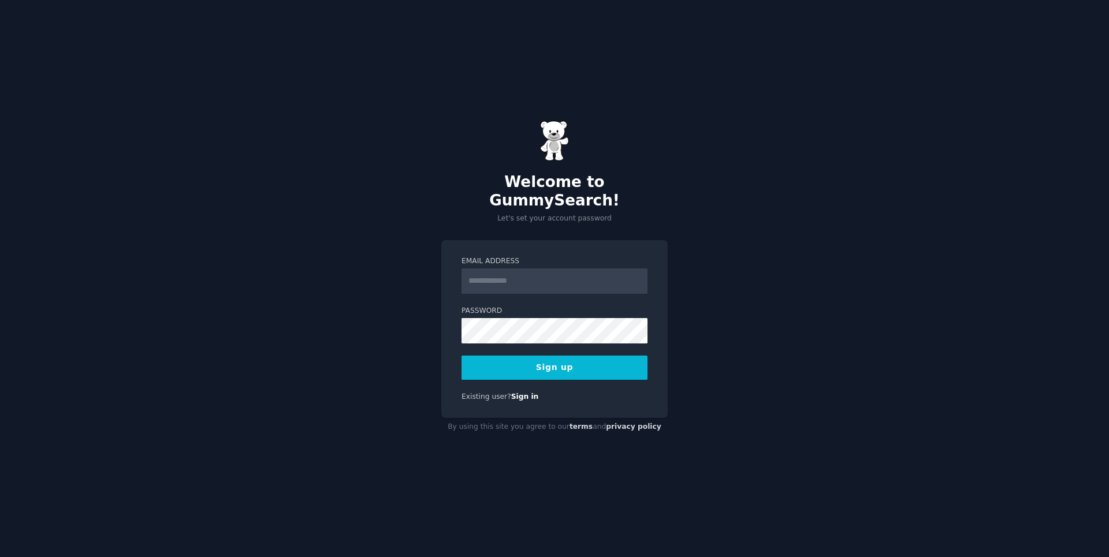 The height and width of the screenshot is (557, 1109). I want to click on label: Password, so click(555, 311).